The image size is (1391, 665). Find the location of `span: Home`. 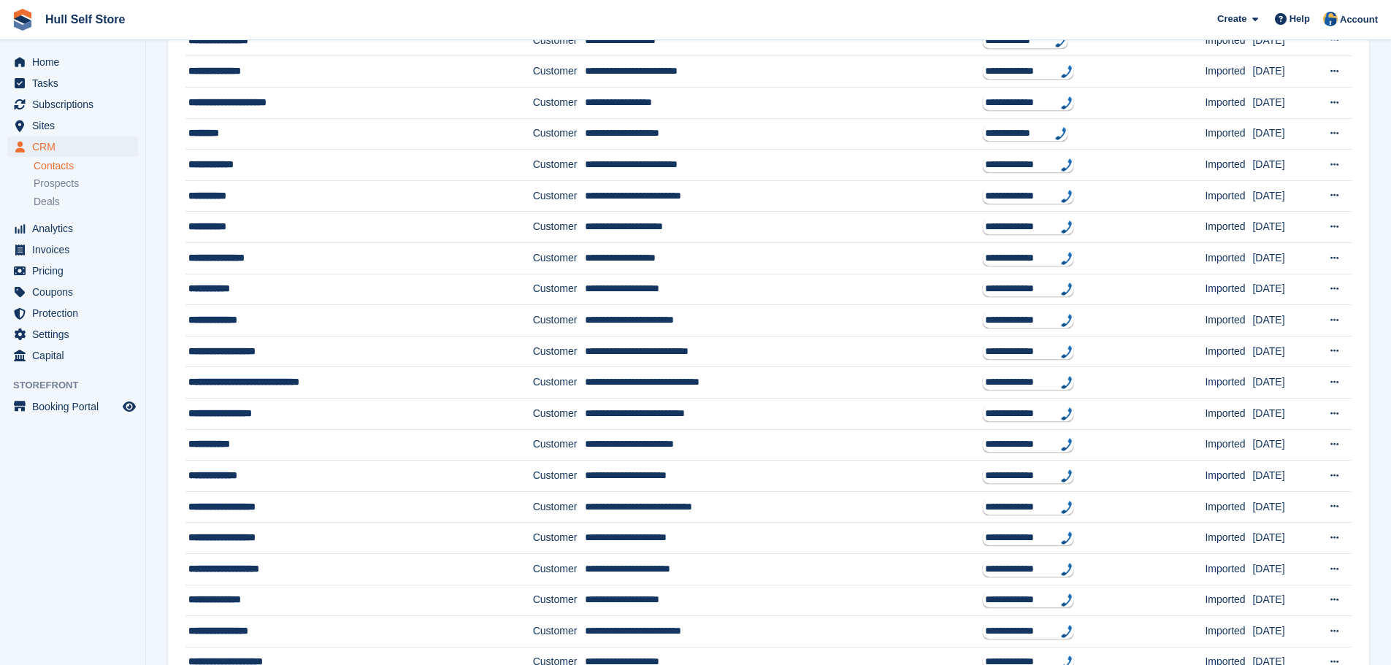

span: Home is located at coordinates (76, 62).